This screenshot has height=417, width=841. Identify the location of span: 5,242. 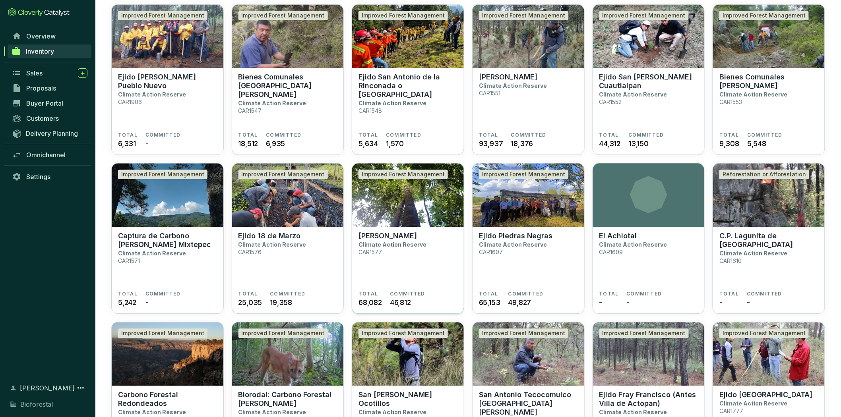
(127, 303).